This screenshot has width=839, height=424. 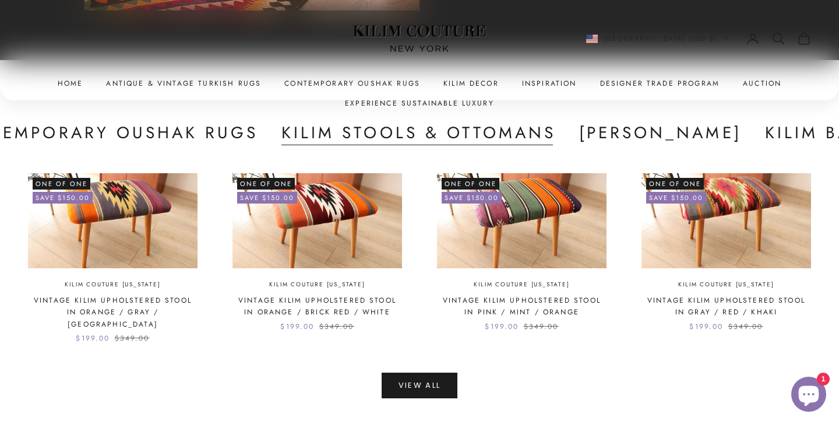 I want to click on a: Vintage Kilim Upholstered Stool in Pink / Mint / Orange, so click(x=522, y=306).